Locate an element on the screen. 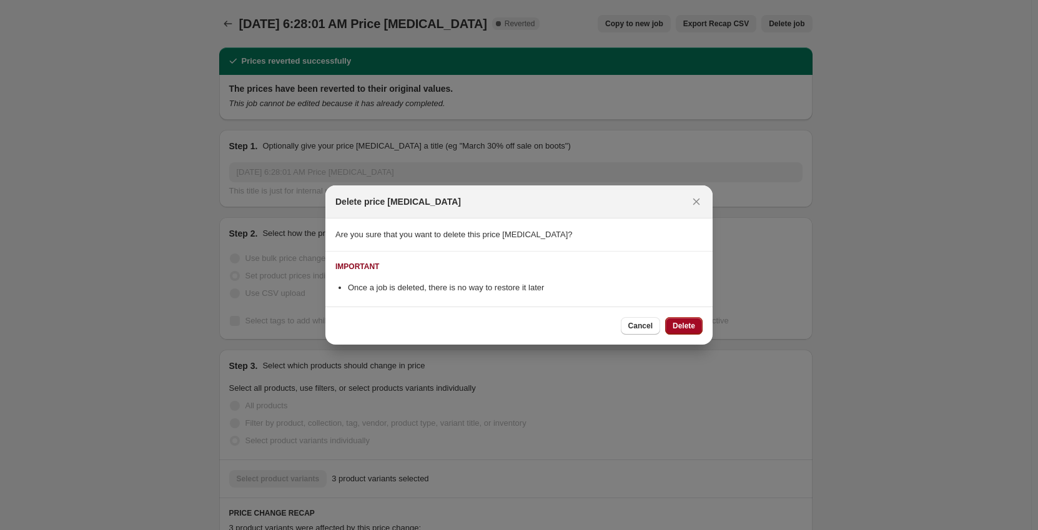  span: Delete is located at coordinates (684, 326).